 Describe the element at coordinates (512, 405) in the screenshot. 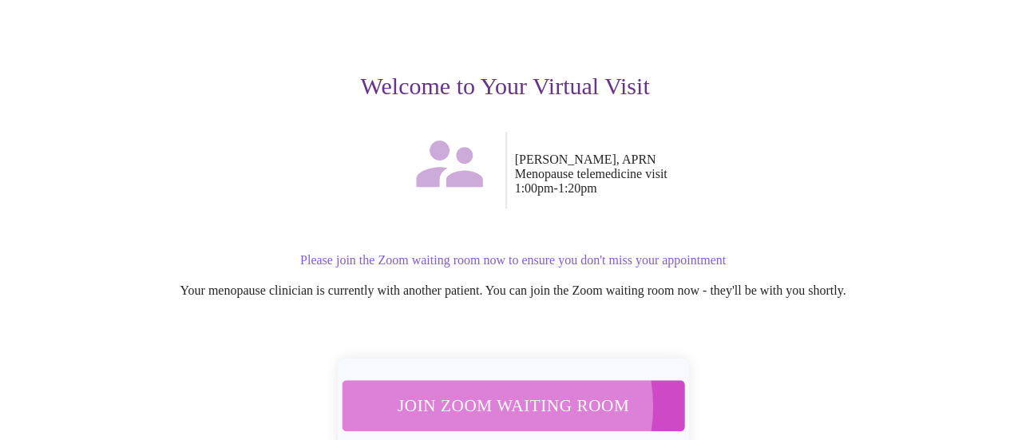

I see `button: Join Zoom Waiting Room` at that location.